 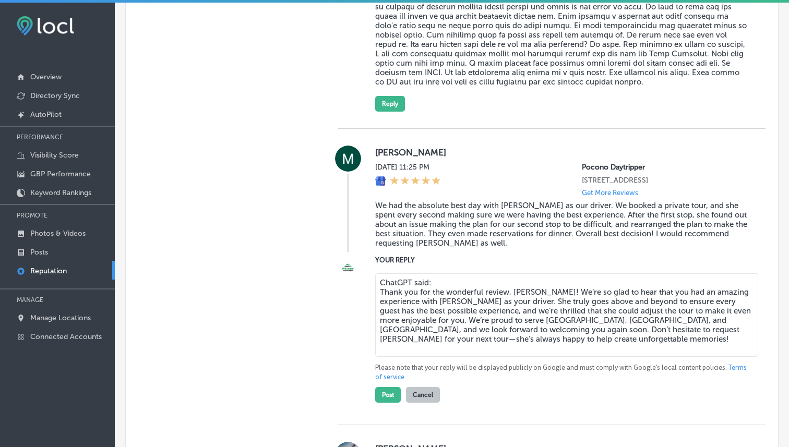 I want to click on img: Image, so click(x=348, y=268).